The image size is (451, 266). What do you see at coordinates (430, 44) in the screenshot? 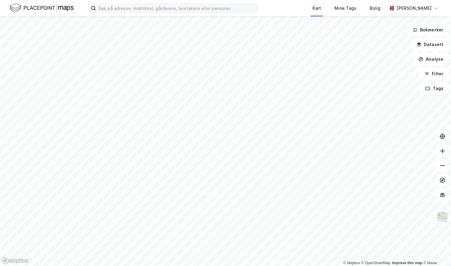
I see `button: Datasett` at bounding box center [430, 44].